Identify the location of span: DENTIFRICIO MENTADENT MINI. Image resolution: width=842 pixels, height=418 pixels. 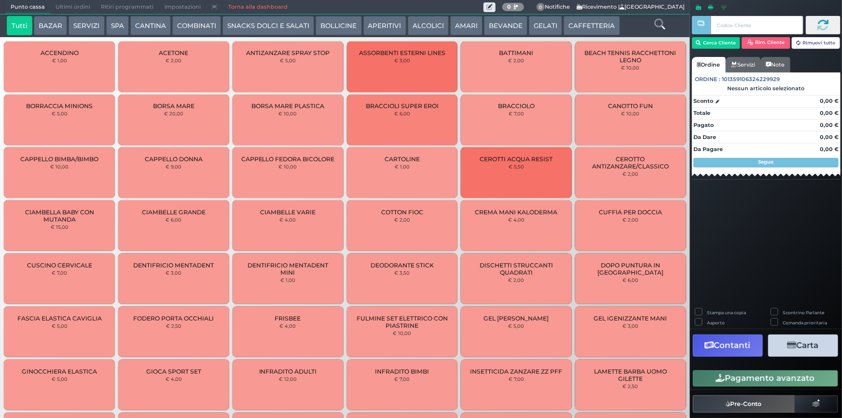
(288, 269).